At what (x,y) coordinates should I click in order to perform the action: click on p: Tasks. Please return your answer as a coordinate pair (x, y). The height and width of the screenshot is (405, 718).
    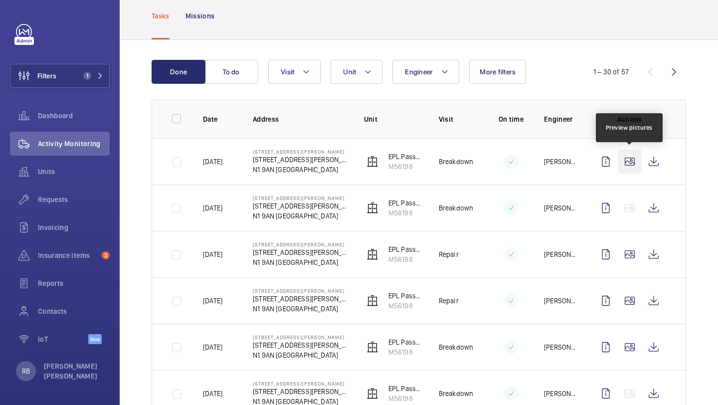
    Looking at the image, I should click on (161, 16).